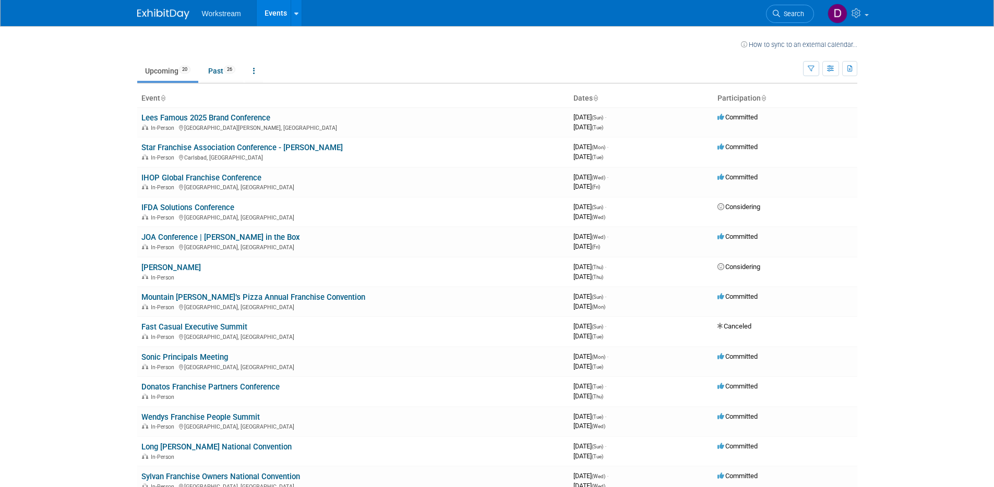  Describe the element at coordinates (595, 98) in the screenshot. I see `a: Sort by Start Date` at that location.